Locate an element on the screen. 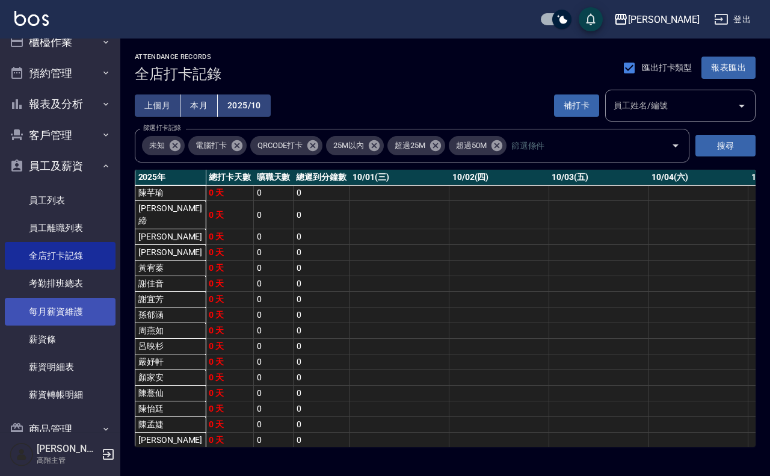 This screenshot has width=770, height=476. button: 櫃檯作業 is located at coordinates (60, 42).